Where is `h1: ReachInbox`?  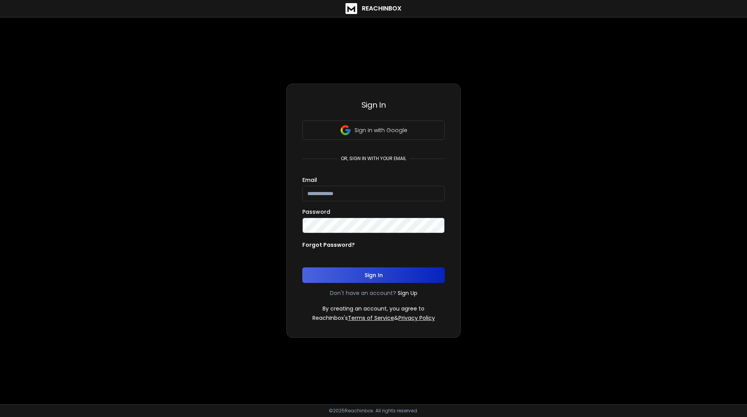 h1: ReachInbox is located at coordinates (382, 9).